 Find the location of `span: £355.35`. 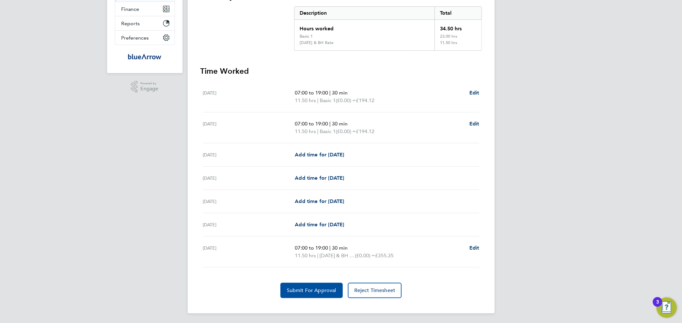

span: £355.35 is located at coordinates (384, 256).